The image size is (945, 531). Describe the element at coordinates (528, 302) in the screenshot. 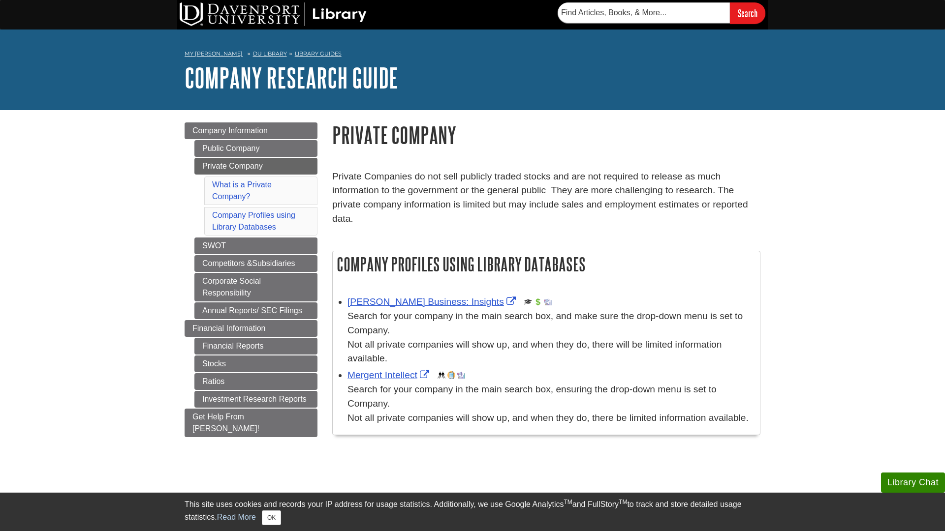

I see `img: Scholarly or Peer Reviewed` at that location.